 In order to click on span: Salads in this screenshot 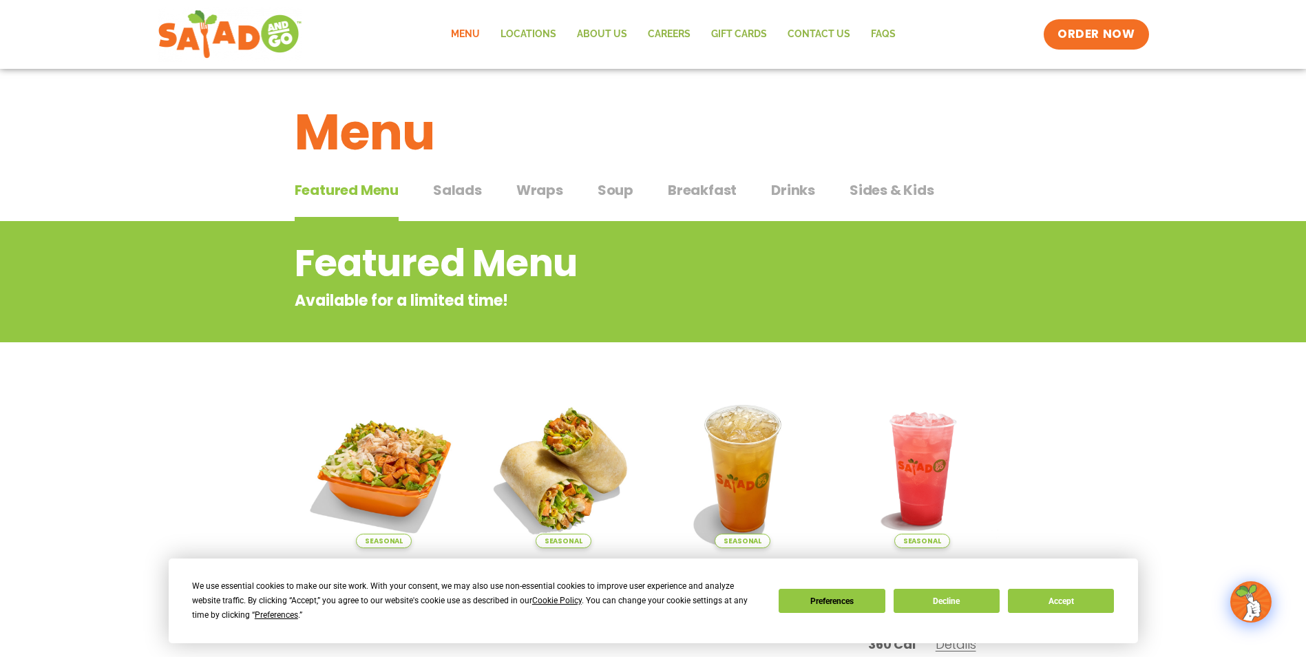, I will do `click(457, 190)`.